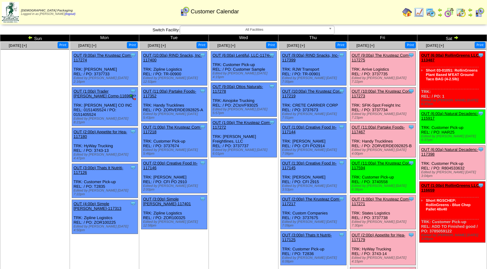 This screenshot has width=487, height=269. I want to click on a: OUT (6:00a) Natural Decadenc-115917, so click(450, 116).